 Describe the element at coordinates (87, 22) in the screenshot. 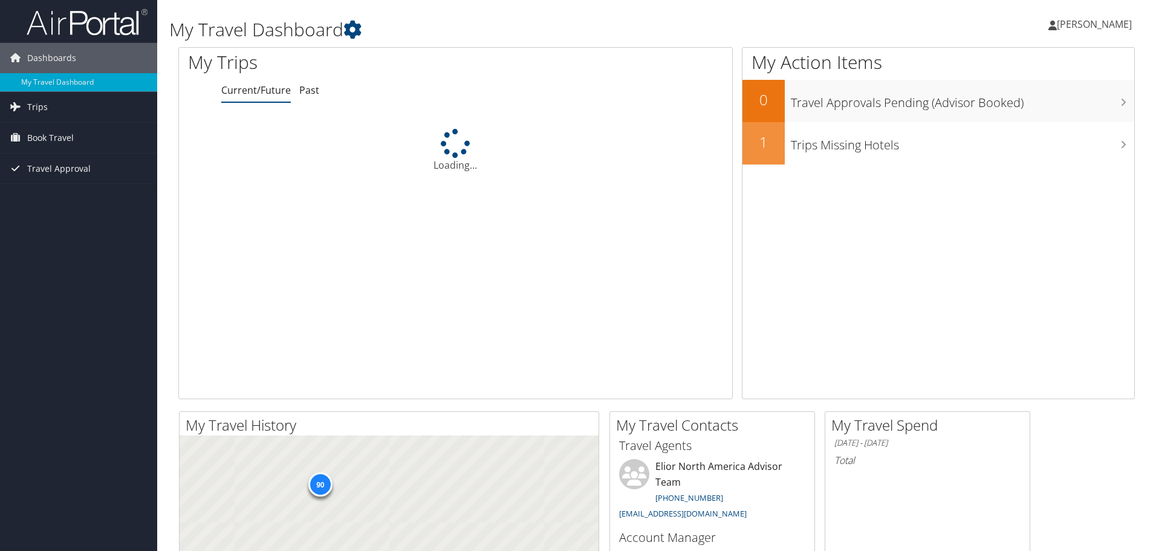

I see `img: airportal-logo.png` at that location.